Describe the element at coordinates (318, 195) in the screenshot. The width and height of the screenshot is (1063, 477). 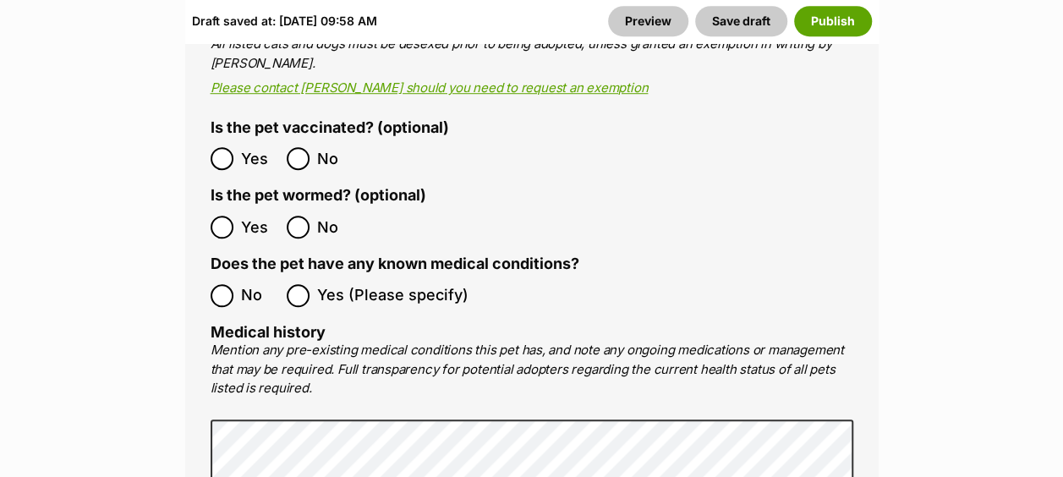
I see `label: Is the pet wormed? (optional)` at that location.